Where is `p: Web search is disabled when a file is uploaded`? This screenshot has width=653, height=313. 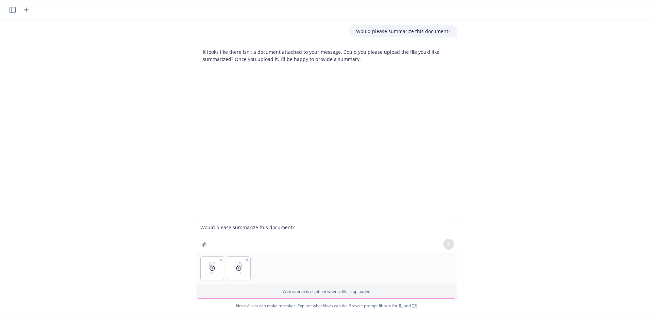
p: Web search is disabled when a file is uploaded is located at coordinates (326, 291).